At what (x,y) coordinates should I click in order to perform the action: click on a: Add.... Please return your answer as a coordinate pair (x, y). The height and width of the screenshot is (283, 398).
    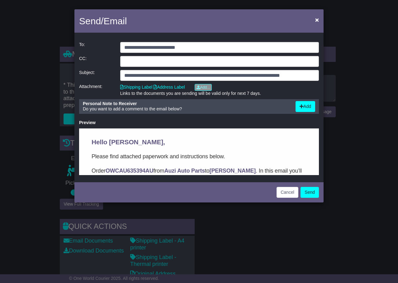
    Looking at the image, I should click on (203, 87).